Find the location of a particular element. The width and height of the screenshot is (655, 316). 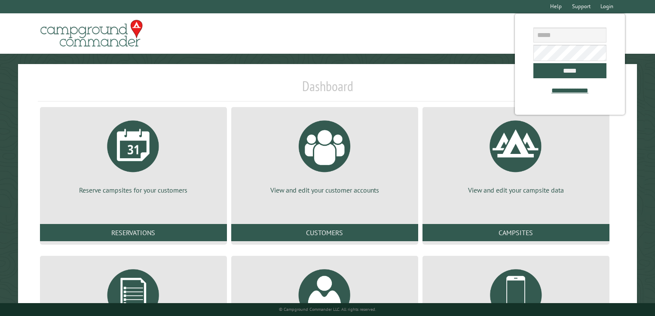

p: View and edit your campsite data is located at coordinates (516, 190).